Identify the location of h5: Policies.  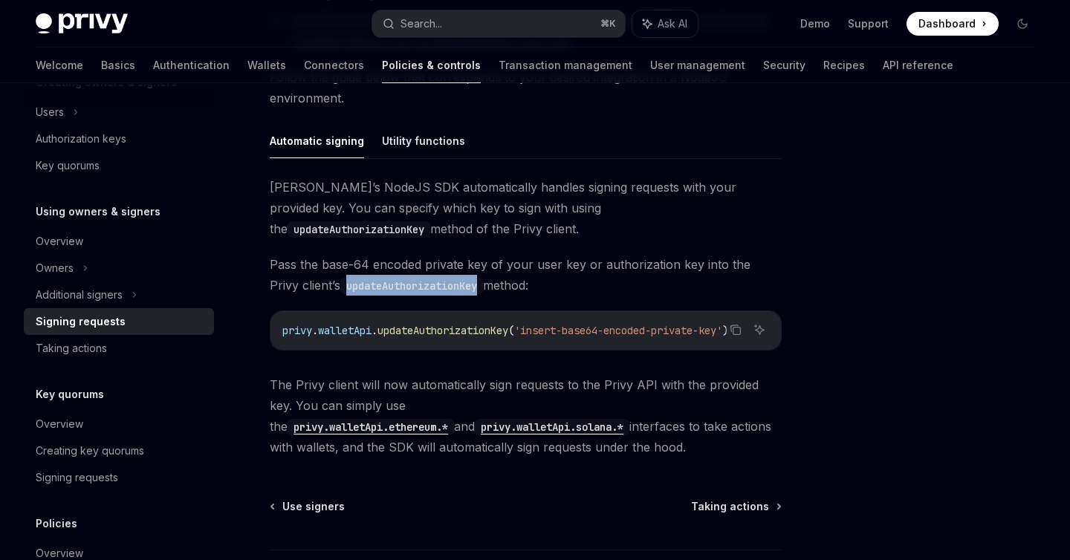
(56, 524).